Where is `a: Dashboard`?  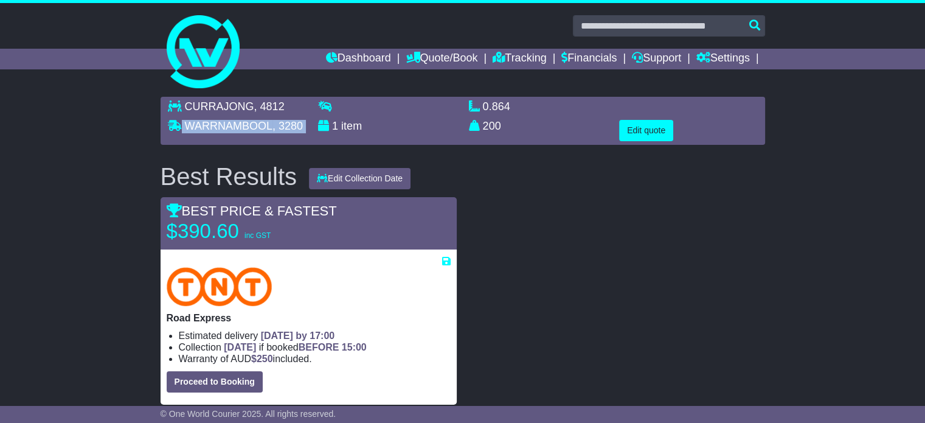
a: Dashboard is located at coordinates (358, 59).